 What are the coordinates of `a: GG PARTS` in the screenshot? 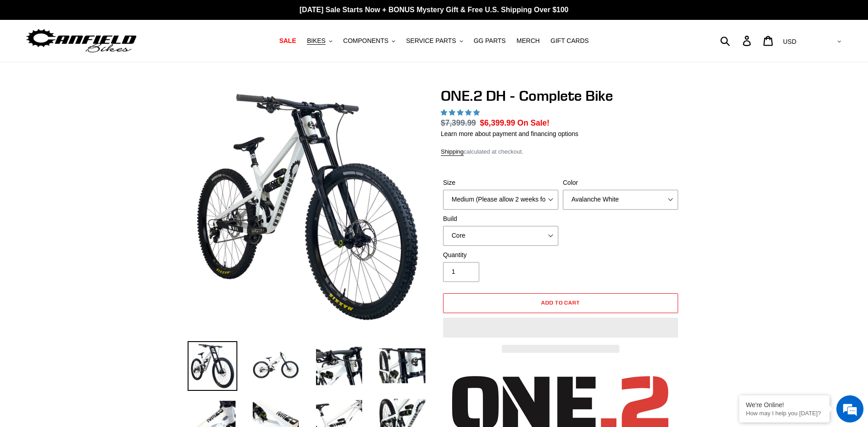 It's located at (490, 41).